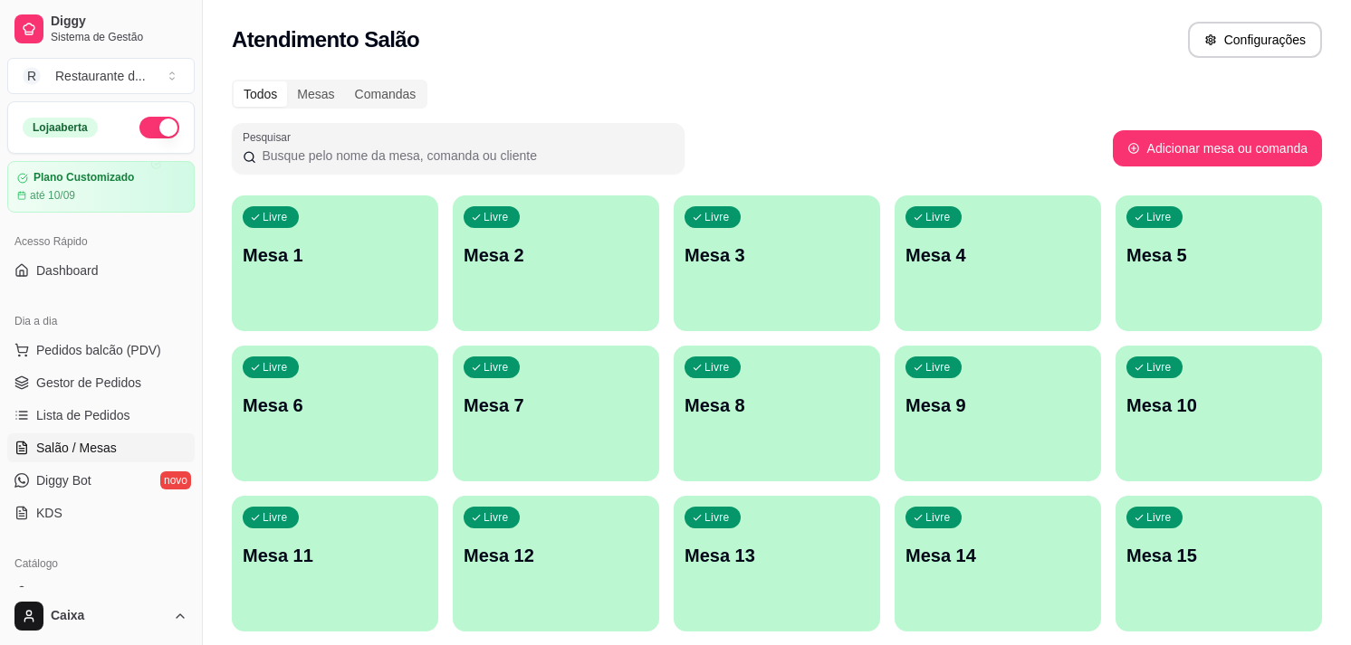 This screenshot has width=1351, height=645. Describe the element at coordinates (270, 137) in the screenshot. I see `label: Pesquisar` at that location.